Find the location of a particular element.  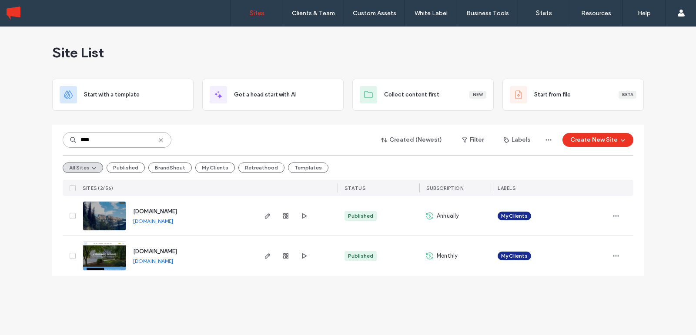

button: Filter is located at coordinates (473, 140).